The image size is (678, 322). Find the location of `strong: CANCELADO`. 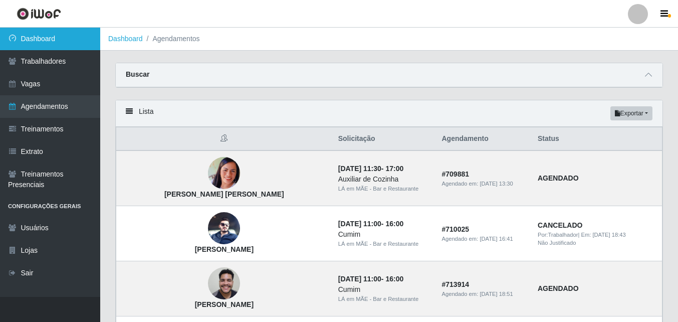

strong: CANCELADO is located at coordinates (560, 225).